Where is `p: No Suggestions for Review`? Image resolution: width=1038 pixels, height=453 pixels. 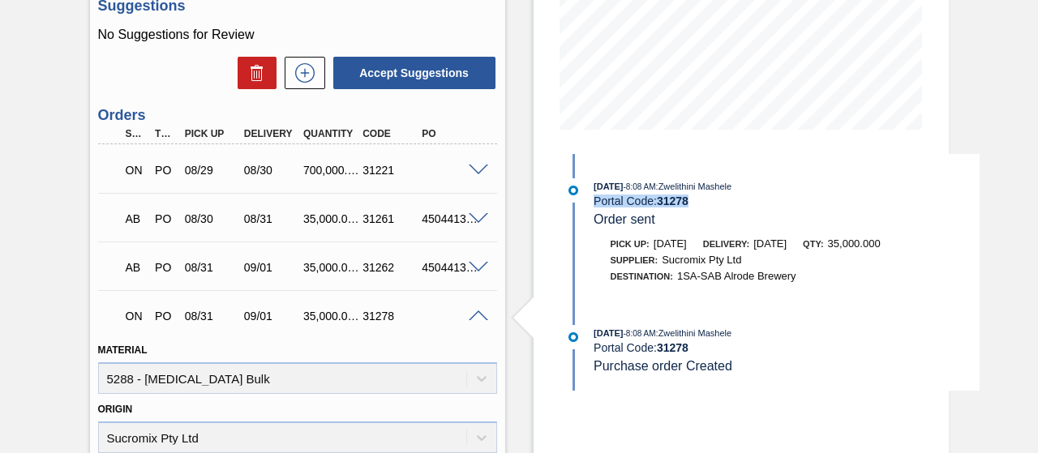 p: No Suggestions for Review is located at coordinates (298, 35).